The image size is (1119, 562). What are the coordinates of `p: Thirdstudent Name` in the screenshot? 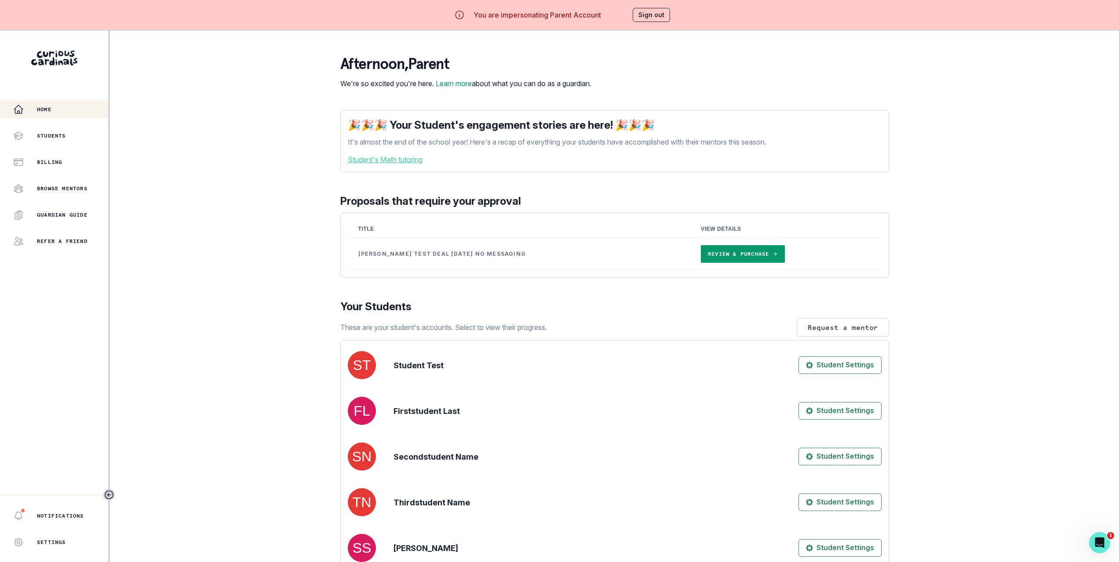 It's located at (432, 502).